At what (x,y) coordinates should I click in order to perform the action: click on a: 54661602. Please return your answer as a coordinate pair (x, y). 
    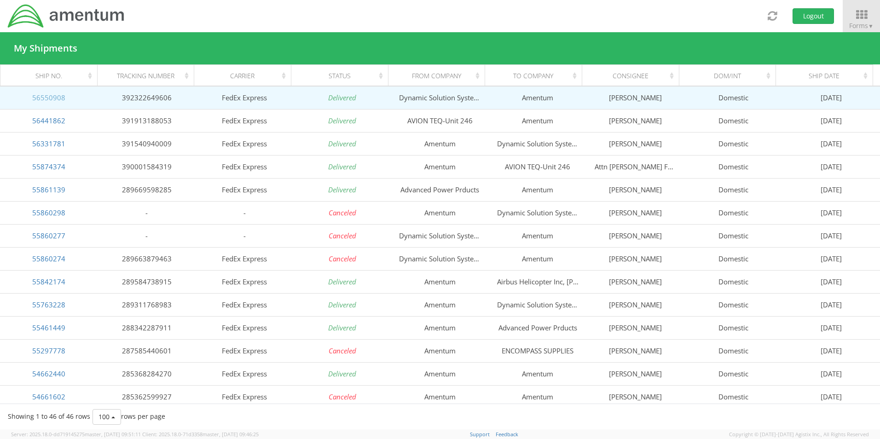
    Looking at the image, I should click on (49, 397).